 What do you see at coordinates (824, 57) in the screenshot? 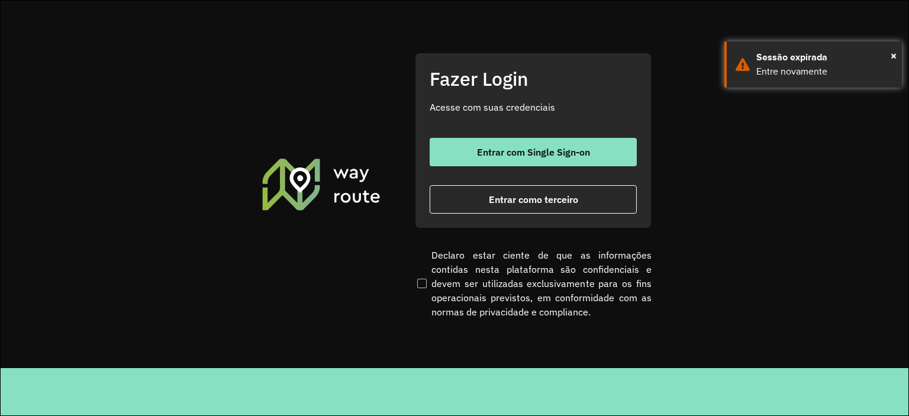
I see `div: Sessão expirada` at bounding box center [824, 57].